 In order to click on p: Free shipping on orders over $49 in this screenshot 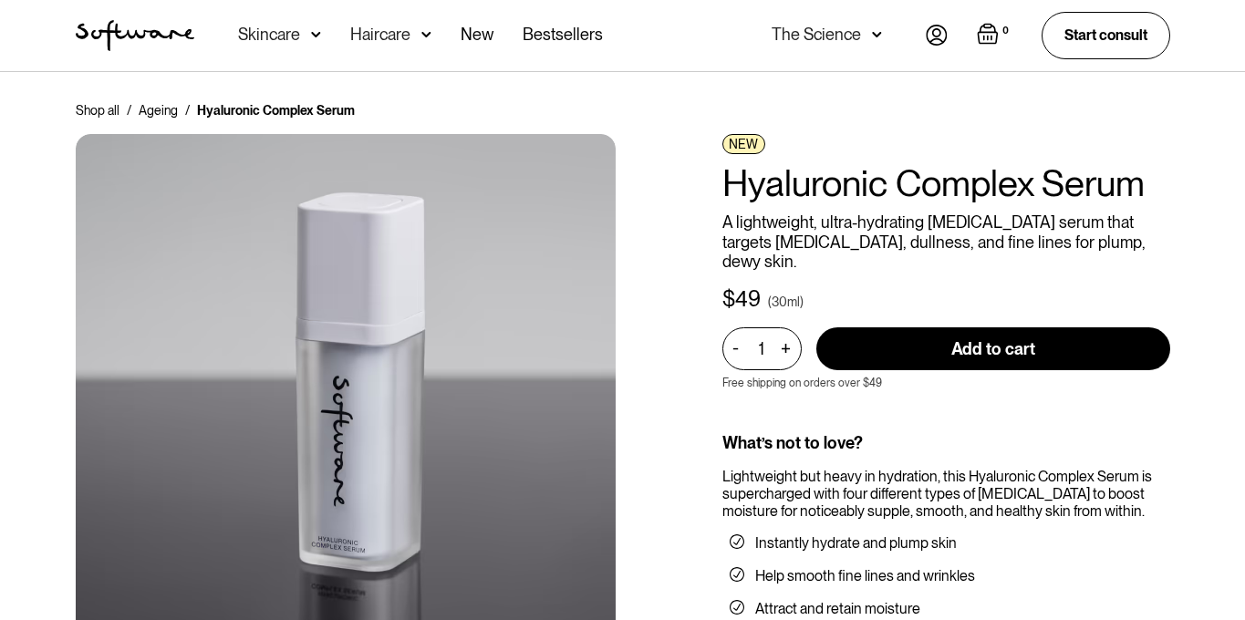, I will do `click(801, 383)`.